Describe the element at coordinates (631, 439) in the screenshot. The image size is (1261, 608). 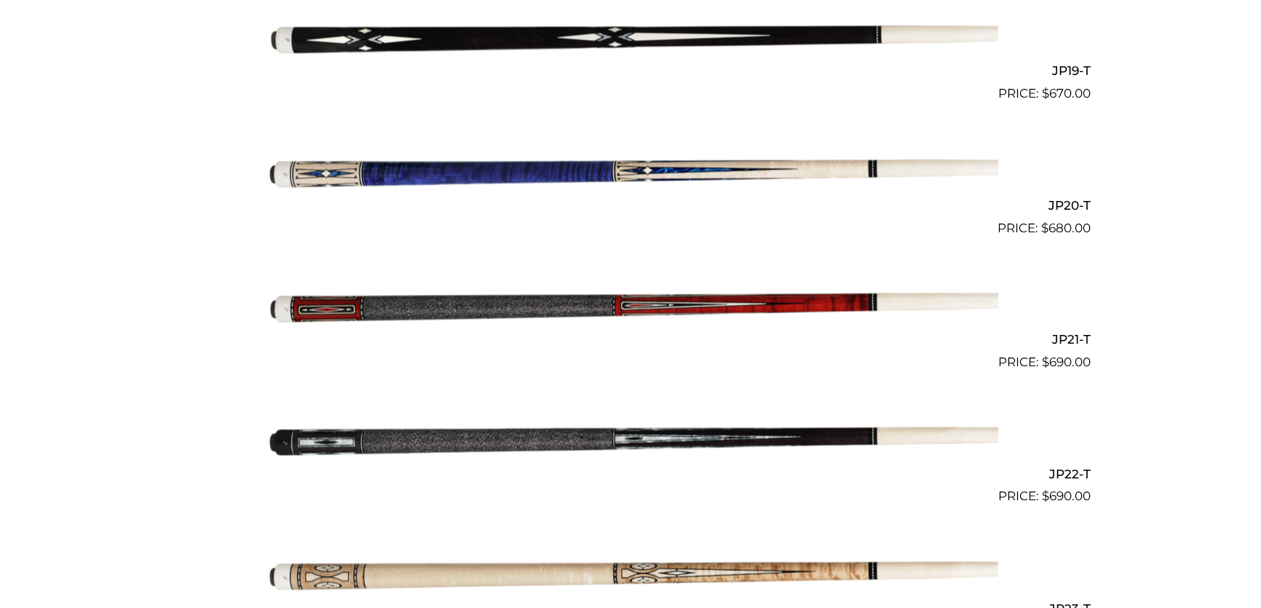
I see `img: JP22-T` at that location.